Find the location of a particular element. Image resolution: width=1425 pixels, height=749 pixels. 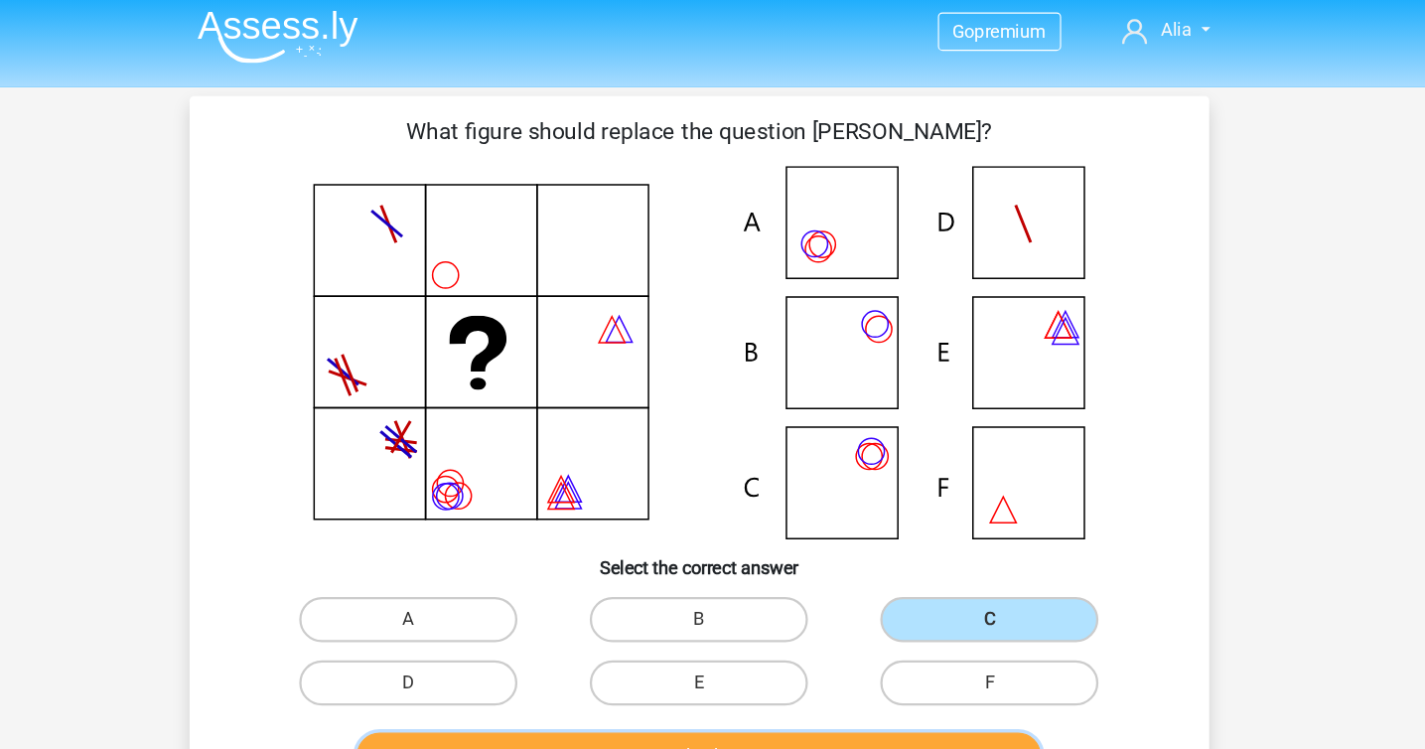

label: C is located at coordinates (967, 551).